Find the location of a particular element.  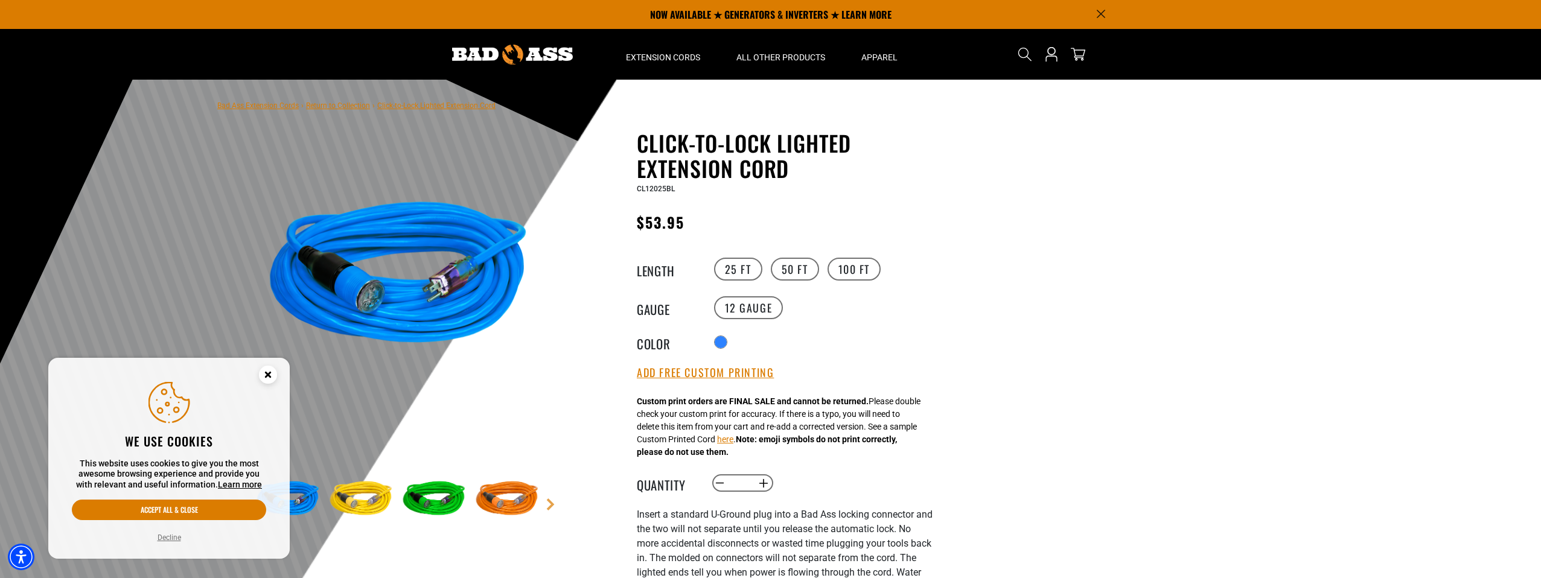

summary: Apparel is located at coordinates (880, 54).